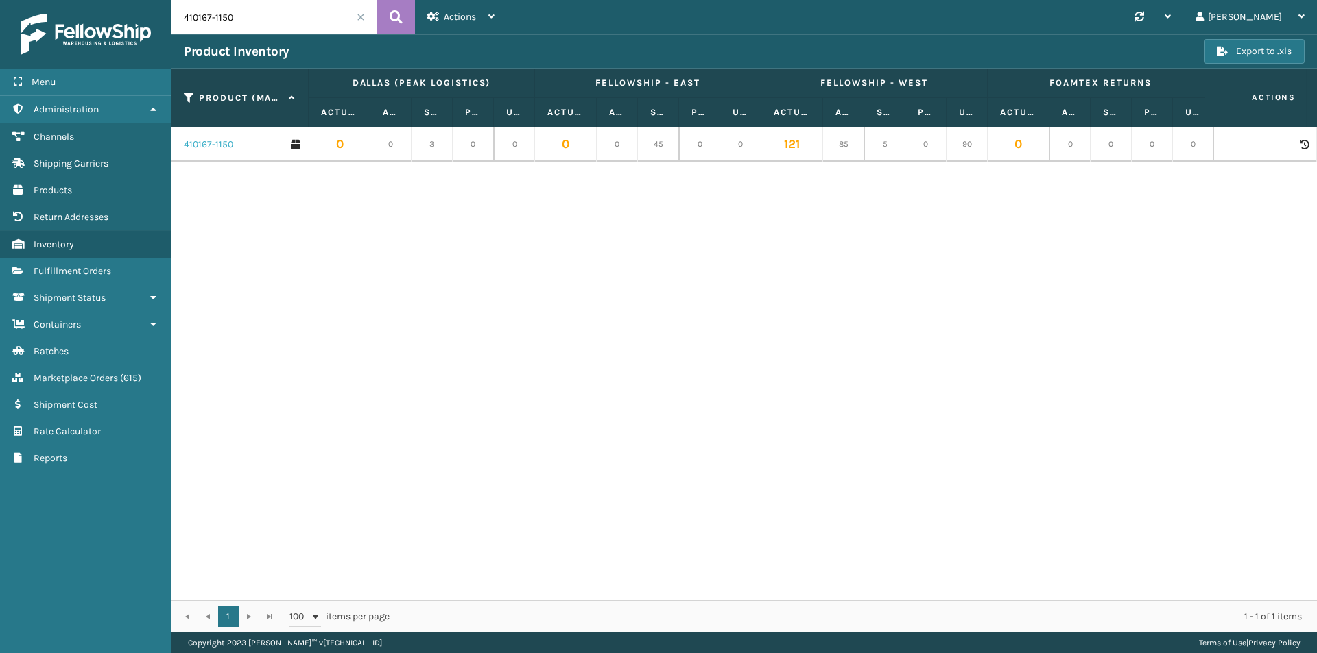  I want to click on span: Shipment Cost, so click(65, 405).